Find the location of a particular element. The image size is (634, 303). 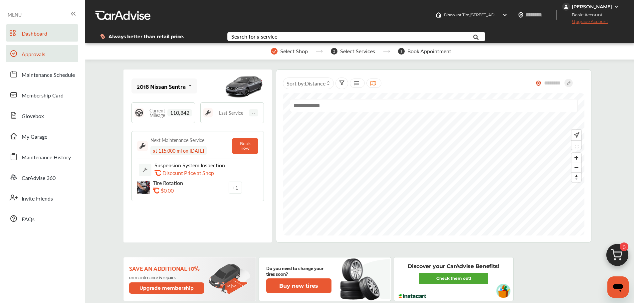

span: Select Shop is located at coordinates (294, 51).